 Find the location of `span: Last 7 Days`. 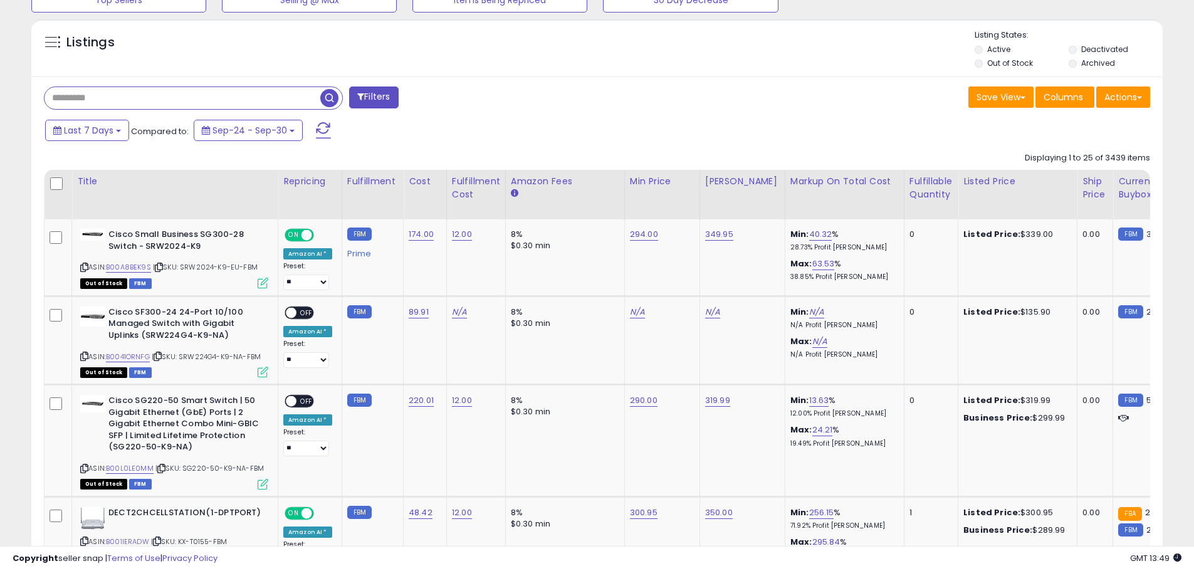

span: Last 7 Days is located at coordinates (88, 130).